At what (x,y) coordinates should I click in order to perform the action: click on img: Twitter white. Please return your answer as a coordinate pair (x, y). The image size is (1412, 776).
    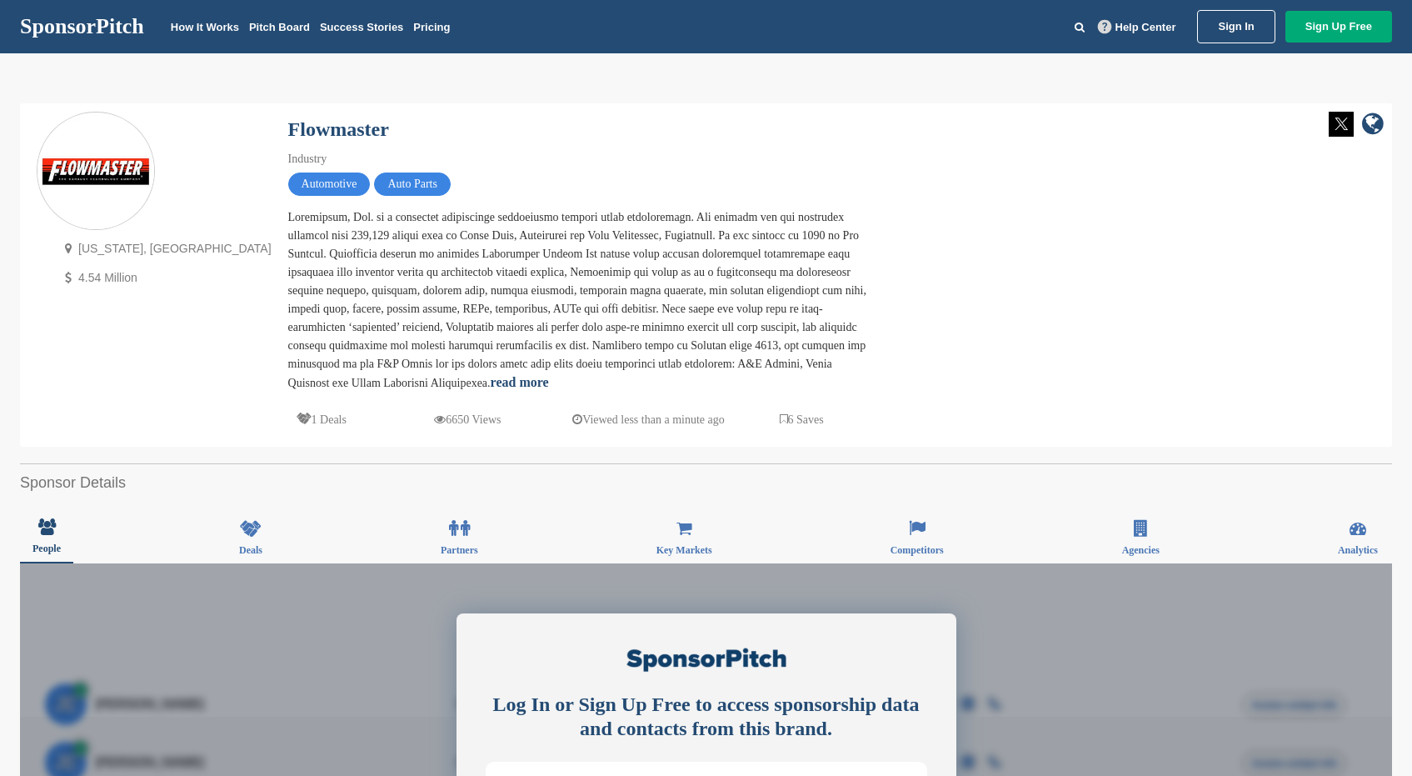
    Looking at the image, I should click on (1341, 124).